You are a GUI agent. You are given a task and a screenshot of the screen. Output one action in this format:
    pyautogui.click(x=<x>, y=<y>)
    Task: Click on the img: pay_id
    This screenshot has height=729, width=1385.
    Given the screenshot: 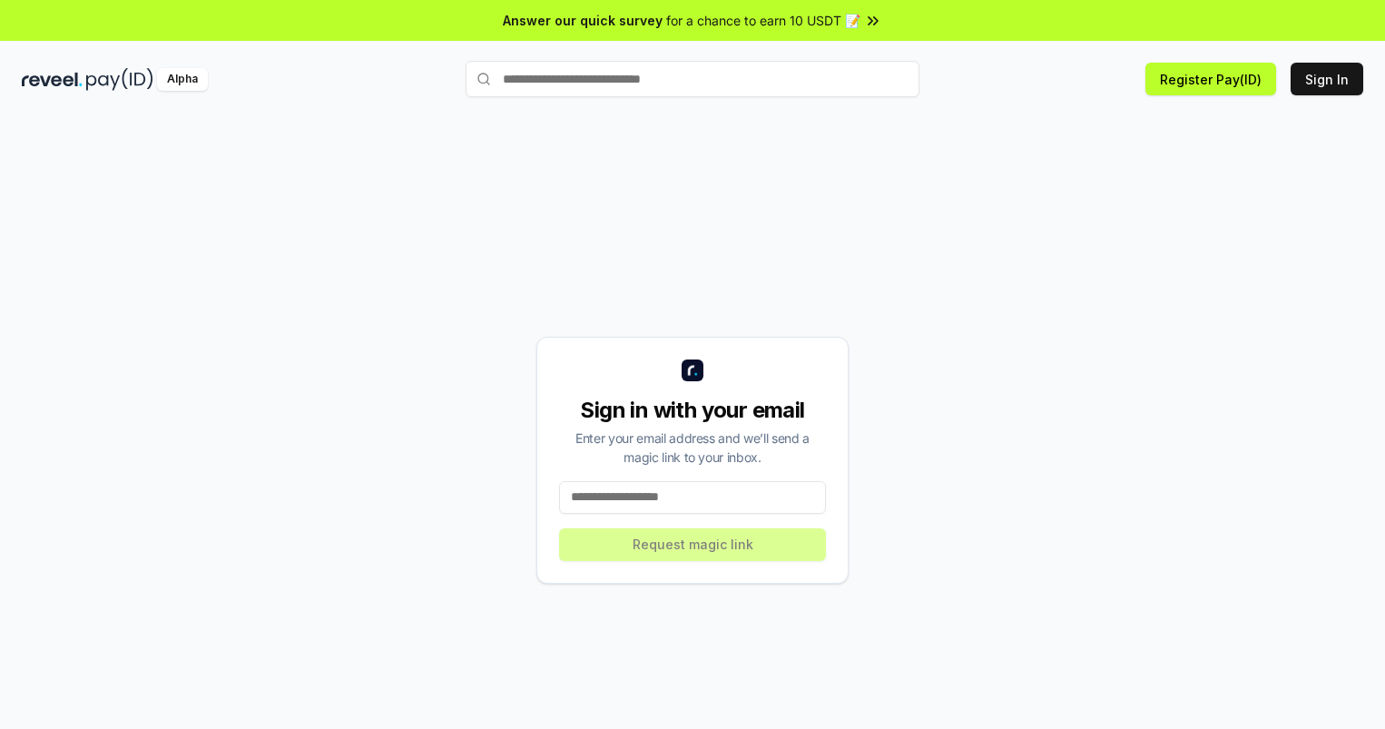 What is the action you would take?
    pyautogui.click(x=120, y=79)
    